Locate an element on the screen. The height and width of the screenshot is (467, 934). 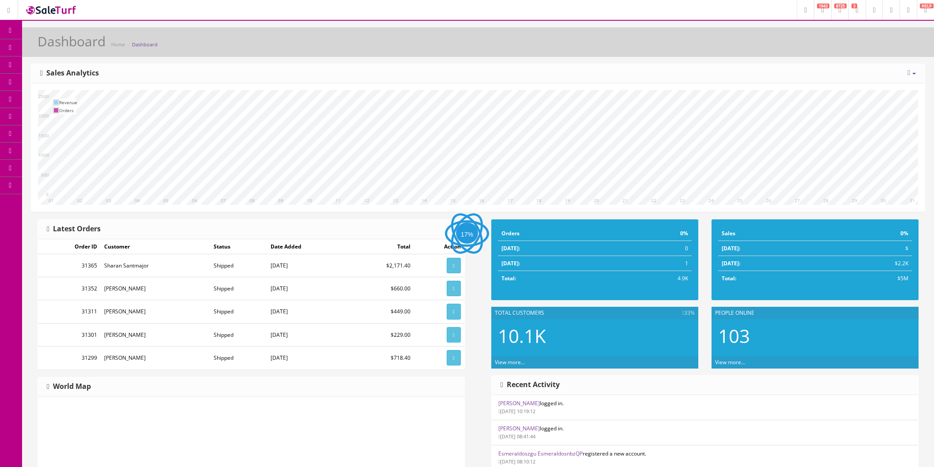
td: Date Added is located at coordinates (307, 247).